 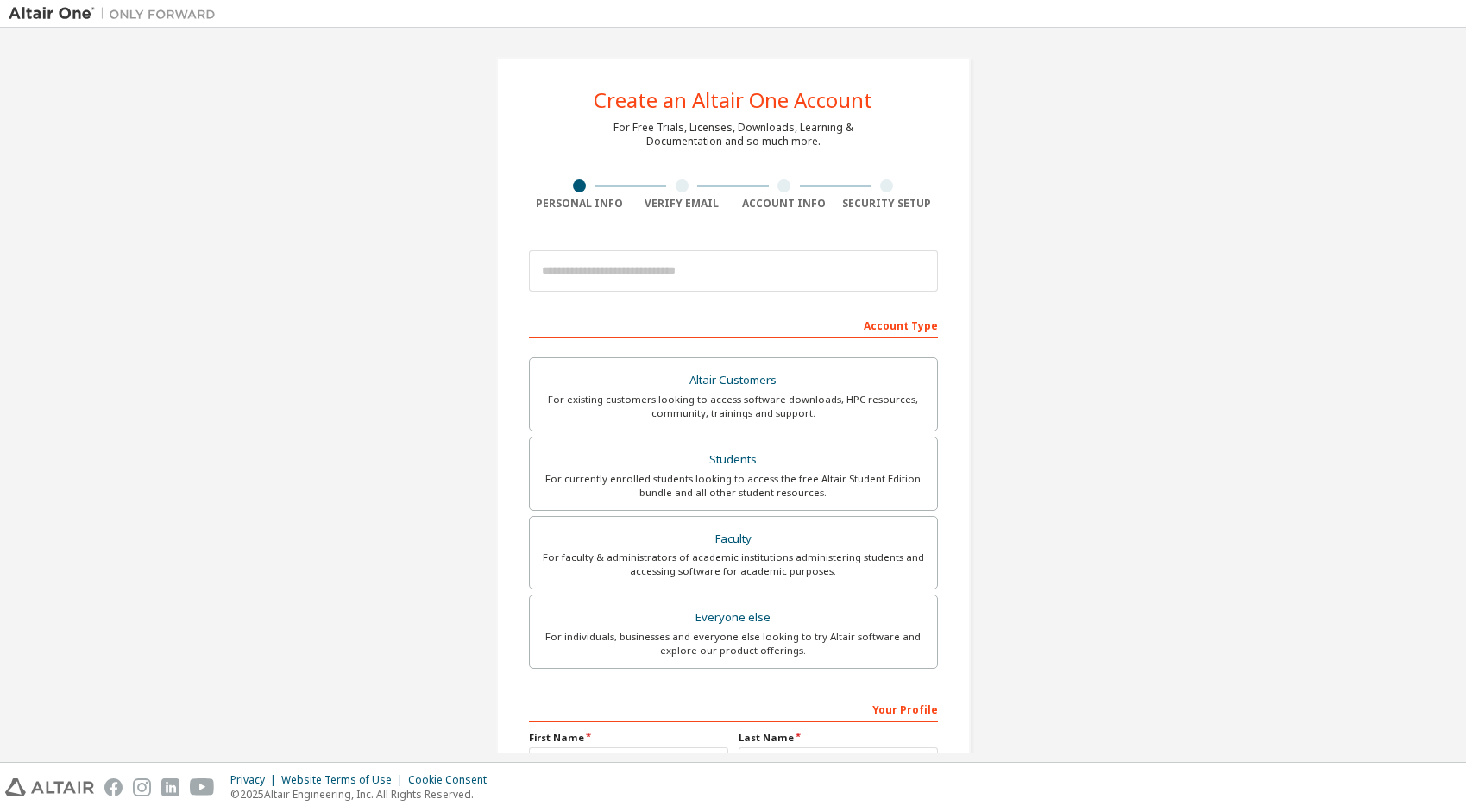 What do you see at coordinates (170, 787) in the screenshot?
I see `img: linkedin.svg` at bounding box center [170, 787].